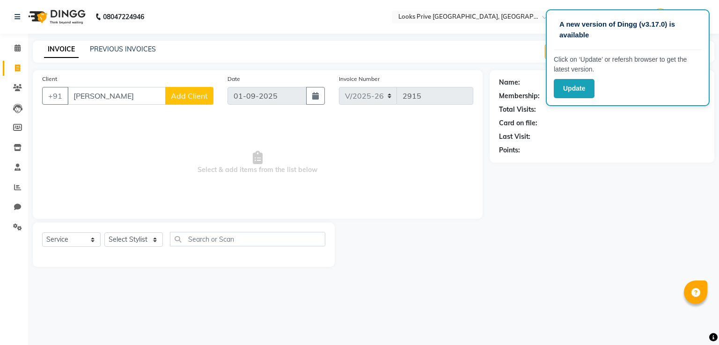  Describe the element at coordinates (123, 49) in the screenshot. I see `a: PREVIOUS INVOICES` at that location.